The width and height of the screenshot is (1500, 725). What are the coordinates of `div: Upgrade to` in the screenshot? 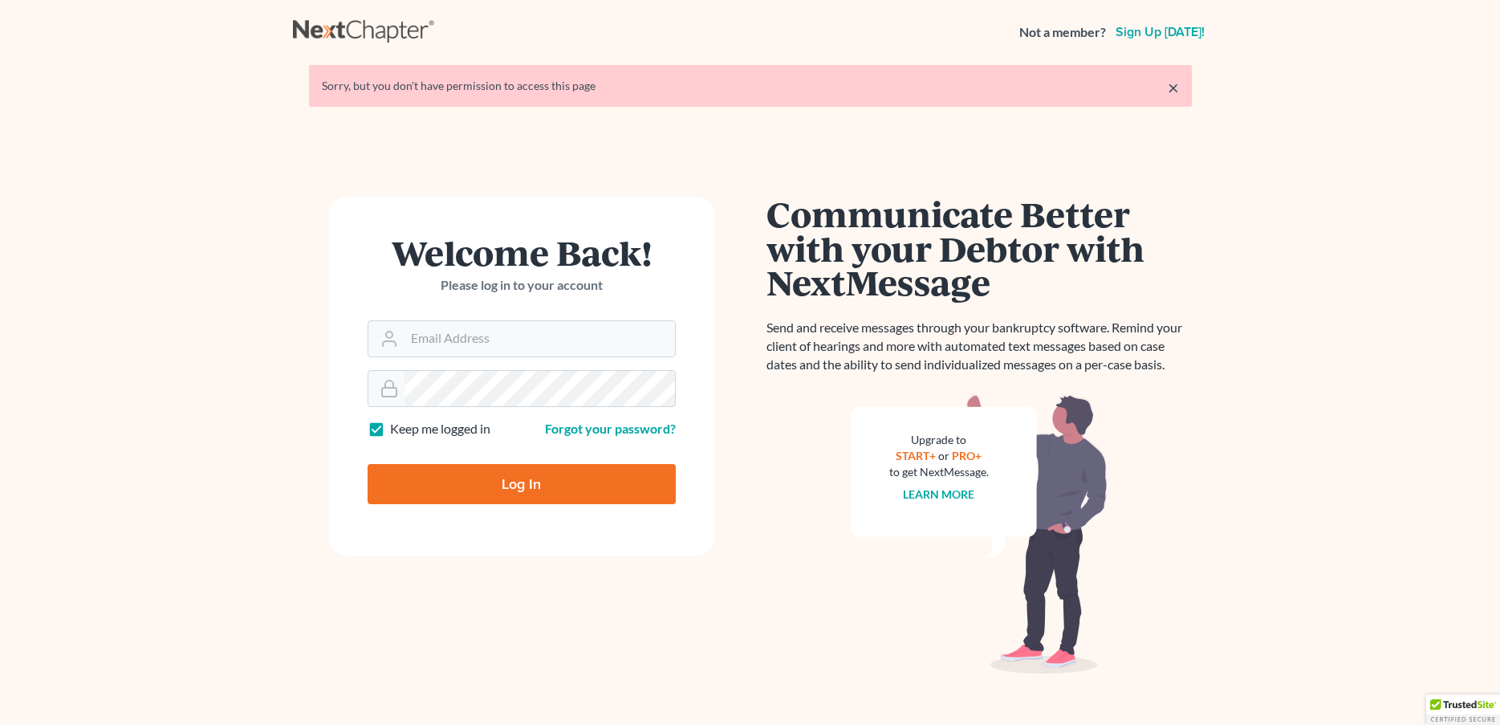 It's located at (939, 440).